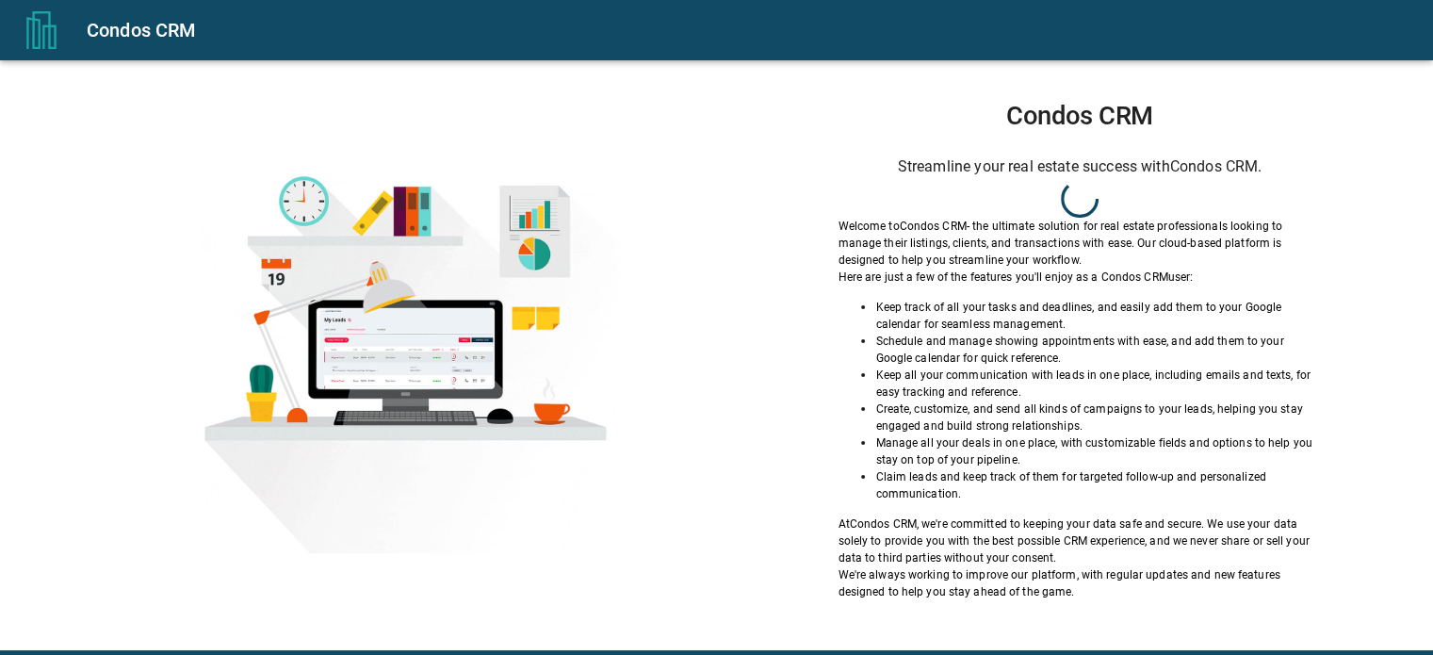 The image size is (1433, 655). I want to click on p: Welcome to Condos CRM - the ultimate solution for real estate professionals looking to manage the..., so click(1079, 243).